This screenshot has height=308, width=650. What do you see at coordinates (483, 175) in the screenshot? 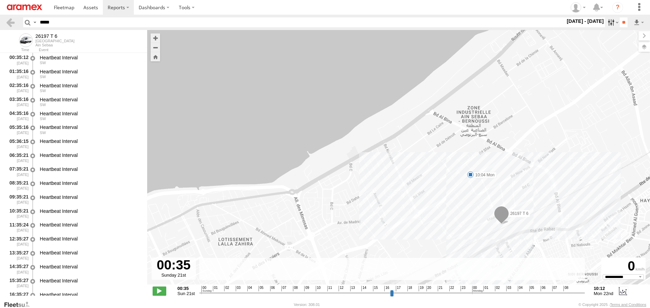
I see `label: 10:04 Mon` at bounding box center [483, 175].